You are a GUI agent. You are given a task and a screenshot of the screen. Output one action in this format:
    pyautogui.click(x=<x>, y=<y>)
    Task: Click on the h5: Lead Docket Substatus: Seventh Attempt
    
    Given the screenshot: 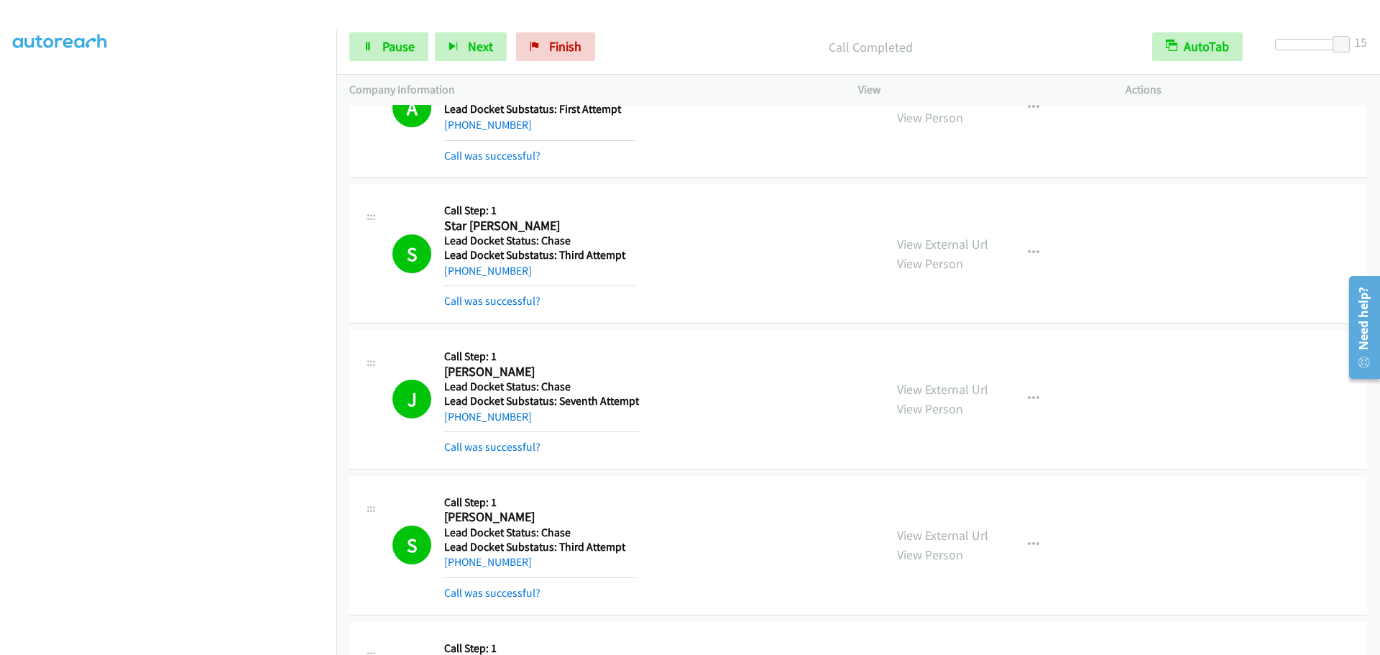 What is the action you would take?
    pyautogui.click(x=541, y=401)
    